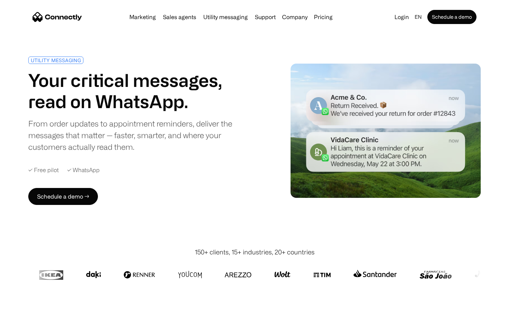 This screenshot has width=509, height=318. I want to click on aside: Language selected: English, so click(25, 310).